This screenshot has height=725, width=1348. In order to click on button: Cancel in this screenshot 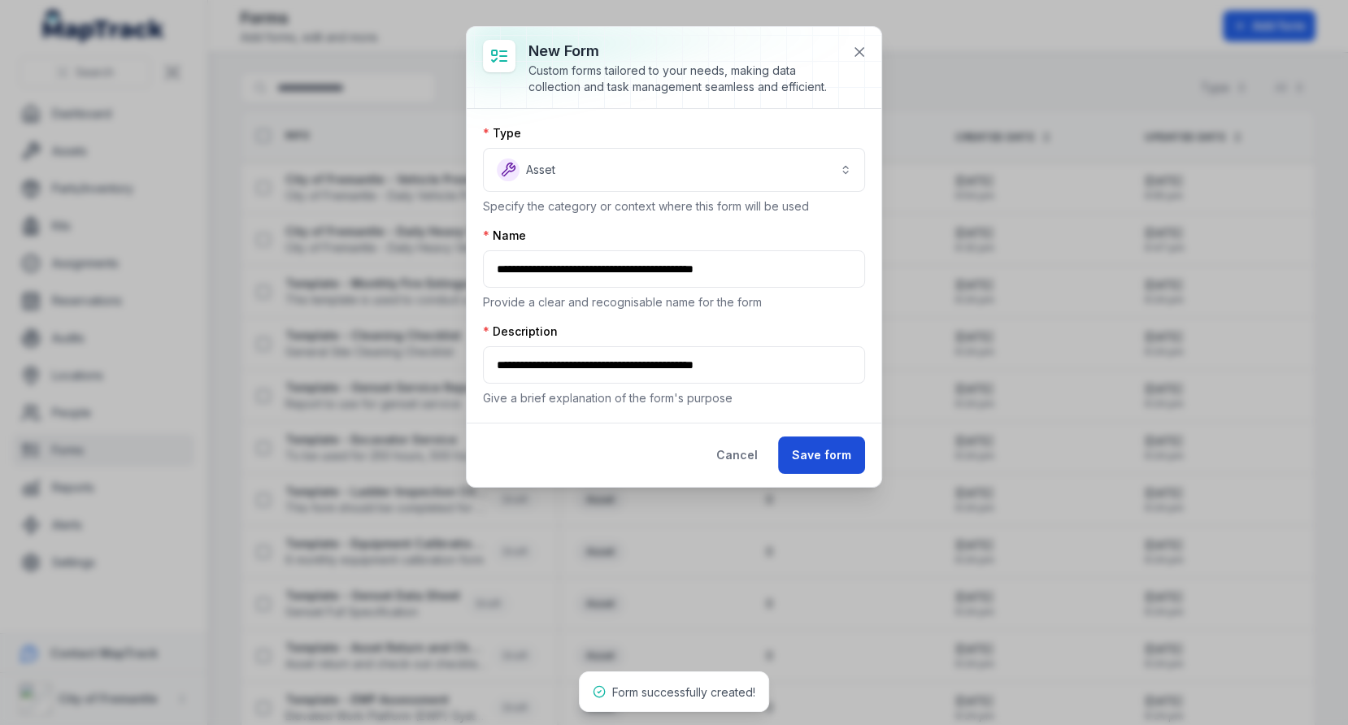, I will do `click(737, 455)`.